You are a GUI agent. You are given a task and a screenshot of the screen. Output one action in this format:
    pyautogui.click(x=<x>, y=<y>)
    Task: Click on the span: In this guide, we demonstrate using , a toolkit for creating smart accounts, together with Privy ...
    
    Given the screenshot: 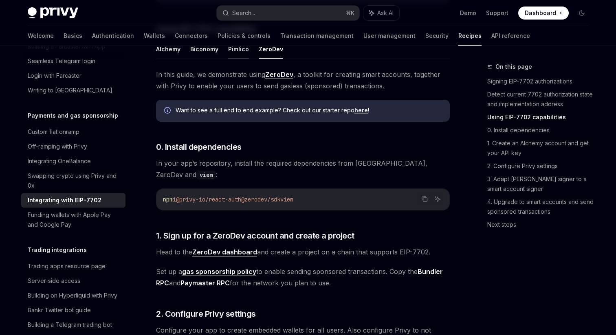 What is the action you would take?
    pyautogui.click(x=303, y=80)
    